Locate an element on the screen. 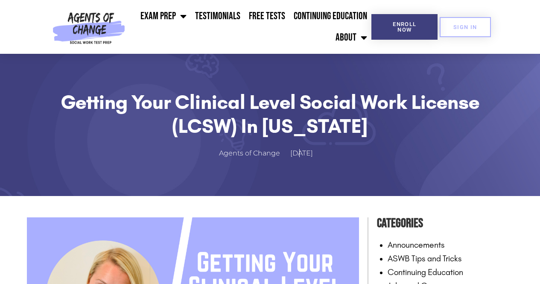 This screenshot has height=284, width=540. span: SIGN IN is located at coordinates (465, 27).